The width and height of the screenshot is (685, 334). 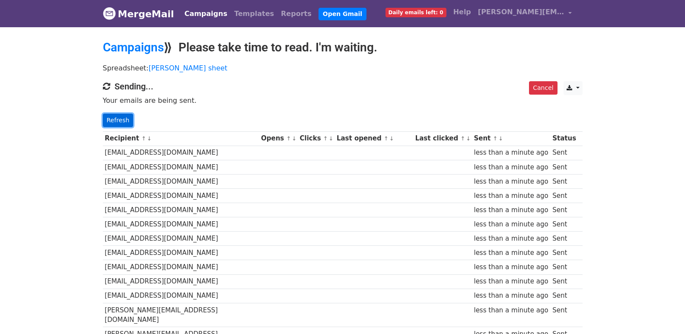 I want to click on p: Your emails are being sent., so click(x=343, y=100).